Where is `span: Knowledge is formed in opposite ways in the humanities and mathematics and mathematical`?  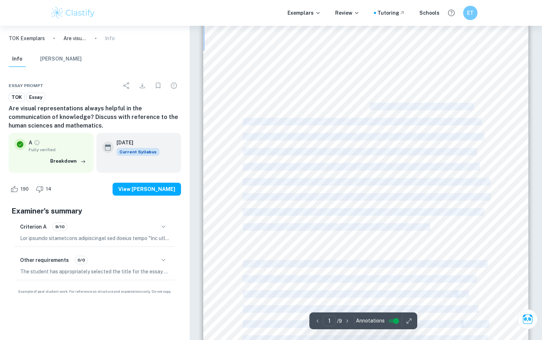 span: Knowledge is formed in opposite ways in the humanities and mathematics and mathematical is located at coordinates (364, 264).